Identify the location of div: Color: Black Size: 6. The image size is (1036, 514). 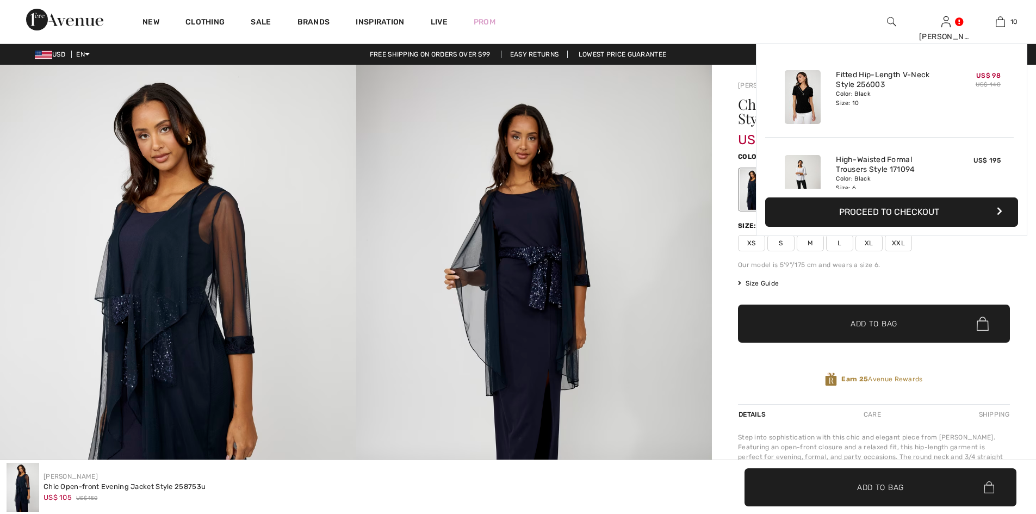
(890, 183).